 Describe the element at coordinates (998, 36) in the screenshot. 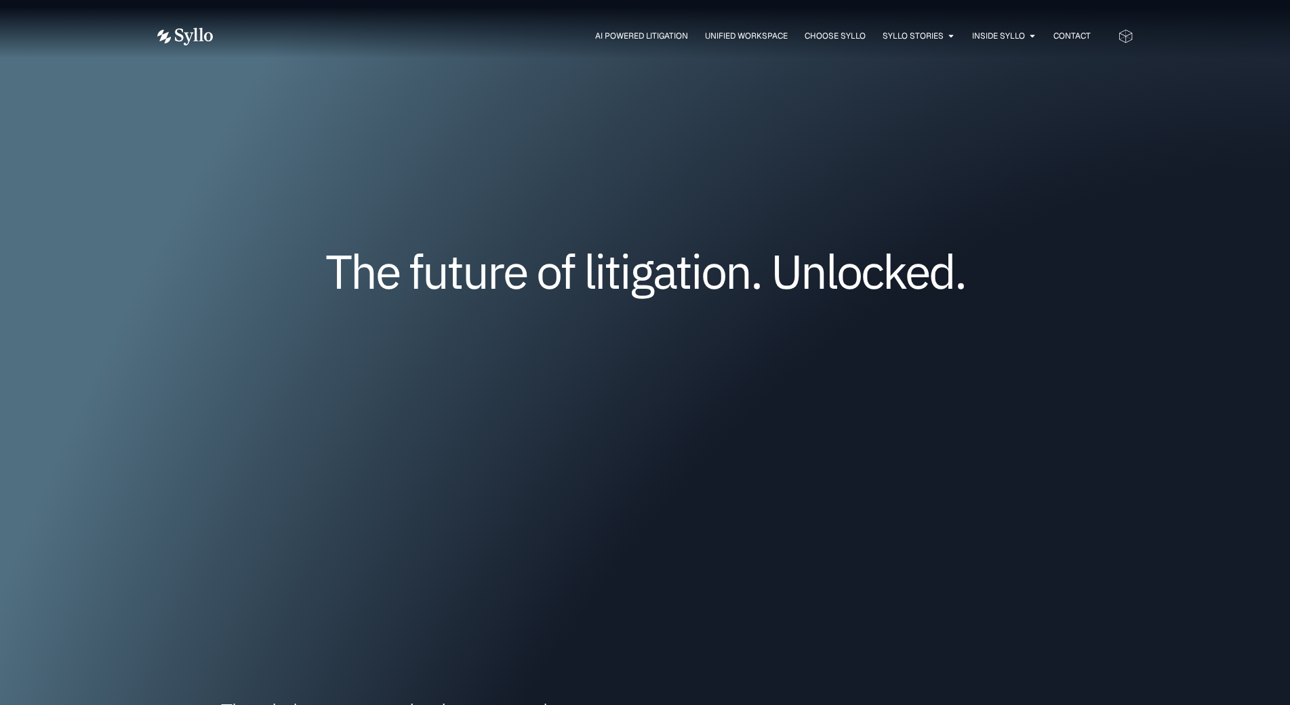

I see `span: Inside Syllo` at that location.